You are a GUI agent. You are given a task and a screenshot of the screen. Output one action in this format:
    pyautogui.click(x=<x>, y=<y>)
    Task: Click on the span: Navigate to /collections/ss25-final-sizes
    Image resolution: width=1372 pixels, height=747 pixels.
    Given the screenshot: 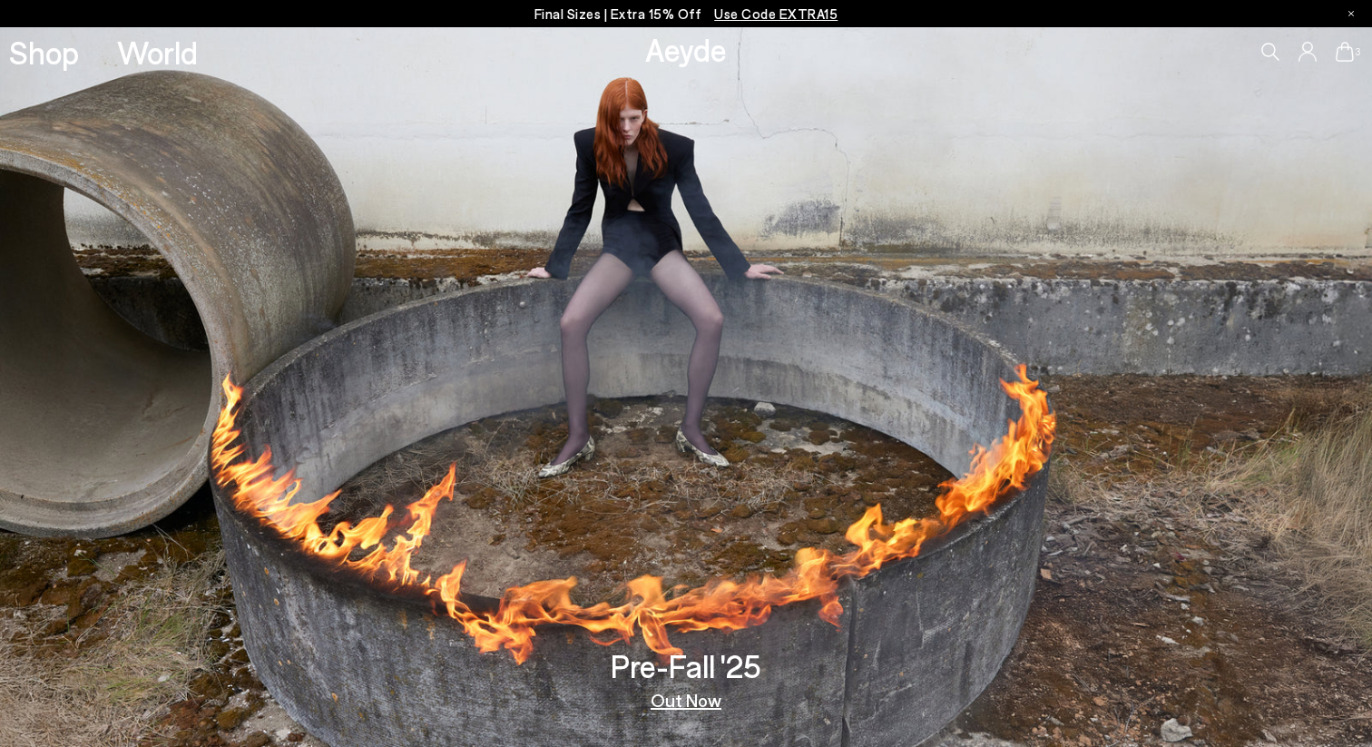 What is the action you would take?
    pyautogui.click(x=776, y=14)
    